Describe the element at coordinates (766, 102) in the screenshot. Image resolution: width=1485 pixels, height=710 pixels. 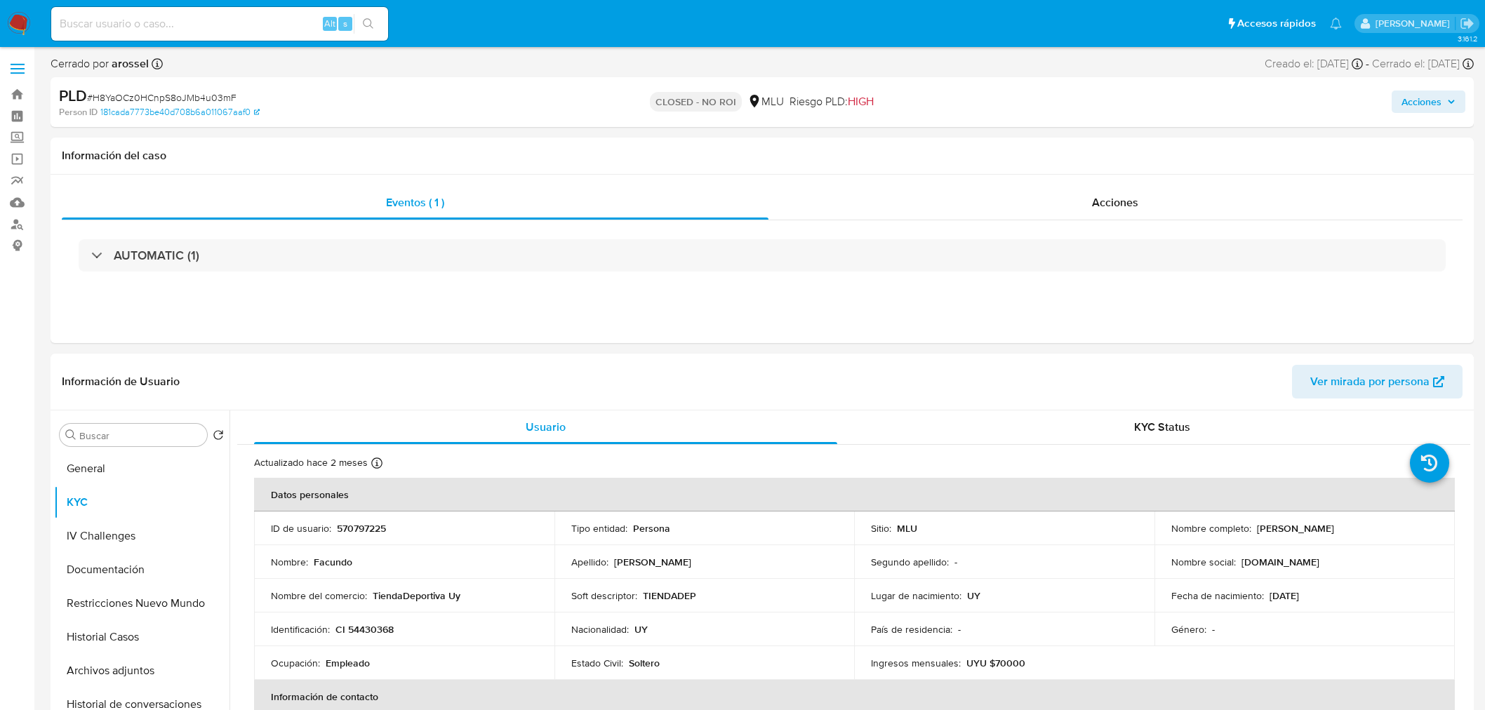
I see `div: MLU` at that location.